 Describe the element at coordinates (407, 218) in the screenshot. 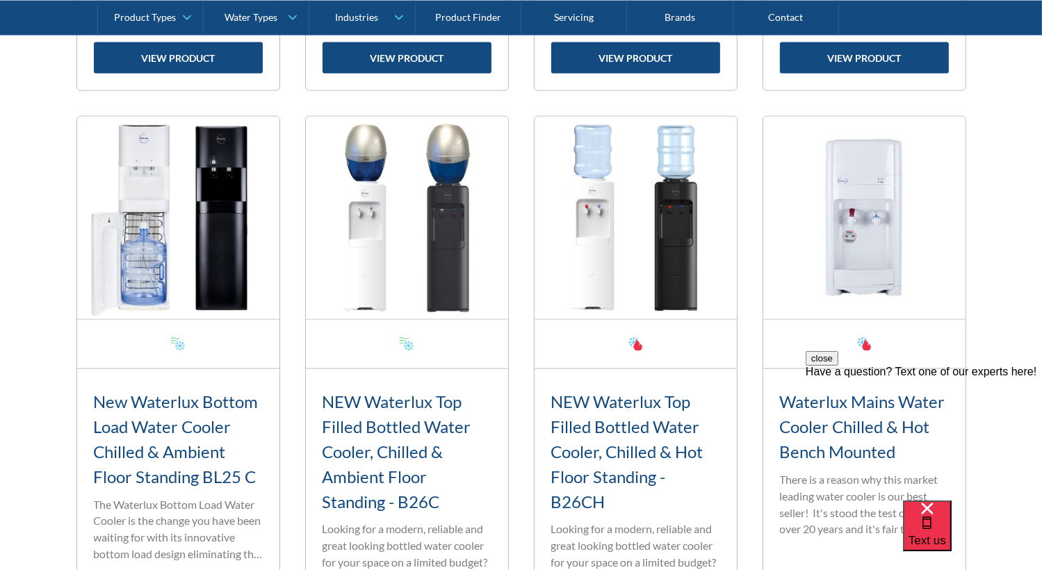

I see `img: NEW Waterlux Top Filled Bottled Water Cooler, Chilled & Ambient Floor Standing - B26C` at that location.